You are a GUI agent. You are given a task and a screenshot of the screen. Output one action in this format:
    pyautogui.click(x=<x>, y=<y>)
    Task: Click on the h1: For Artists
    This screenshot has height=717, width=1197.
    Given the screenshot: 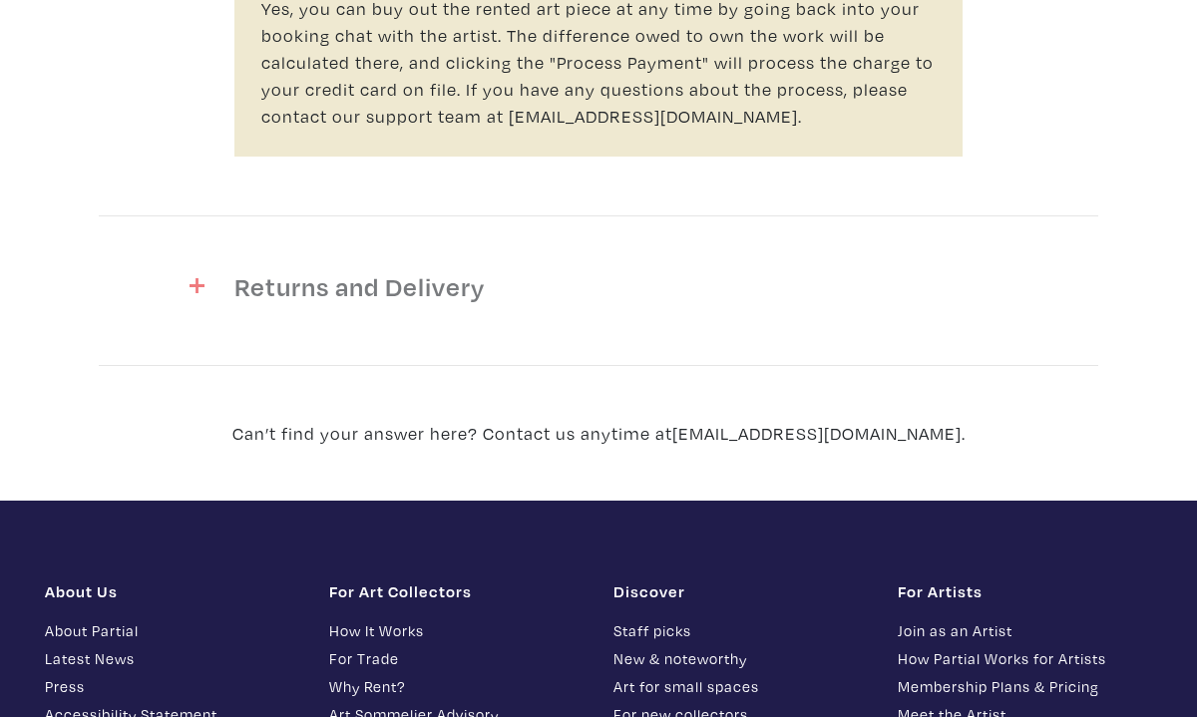 What is the action you would take?
    pyautogui.click(x=1025, y=592)
    